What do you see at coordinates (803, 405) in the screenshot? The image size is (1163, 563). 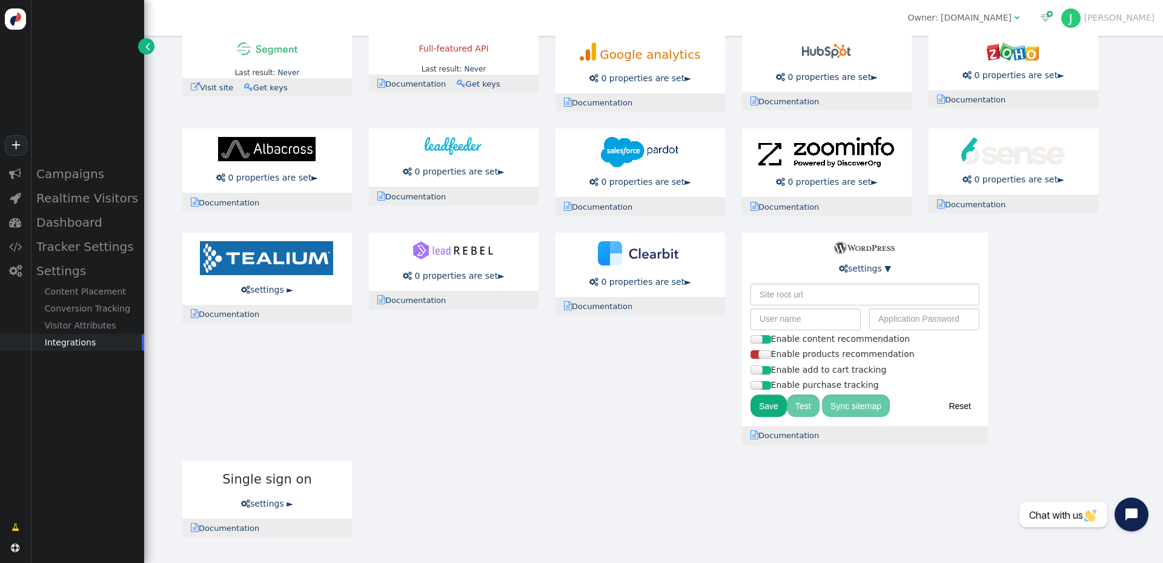 I see `button: Test` at bounding box center [803, 405].